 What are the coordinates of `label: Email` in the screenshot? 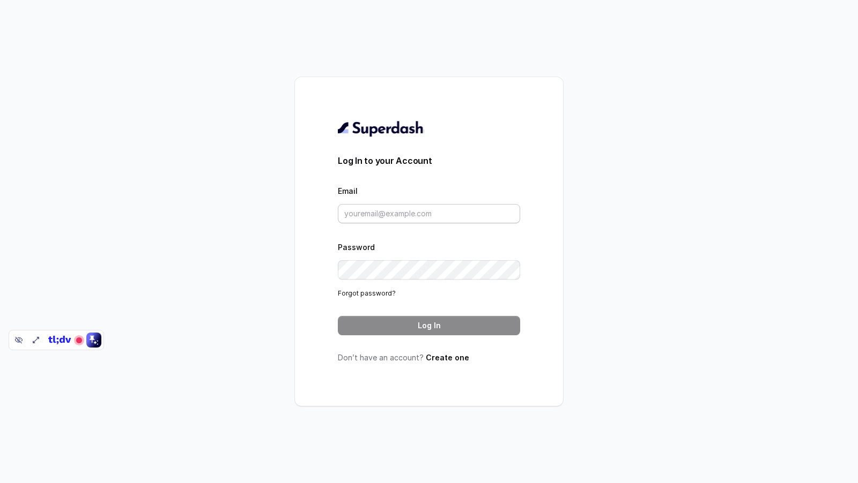 It's located at (347, 191).